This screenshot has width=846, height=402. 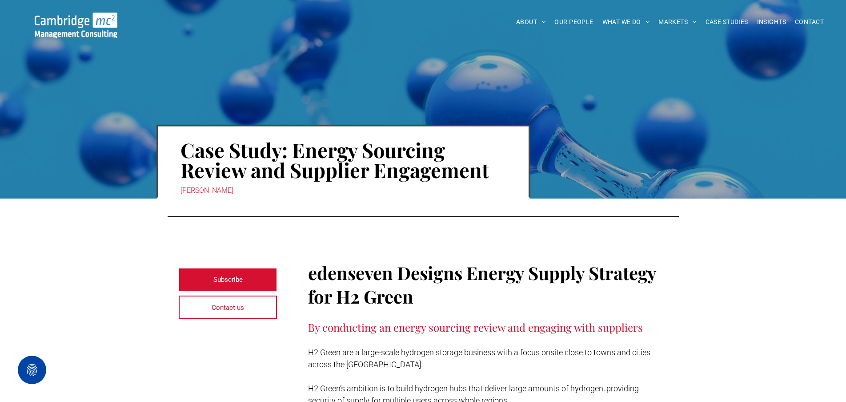 I want to click on a: OUR PEOPLE, so click(x=574, y=22).